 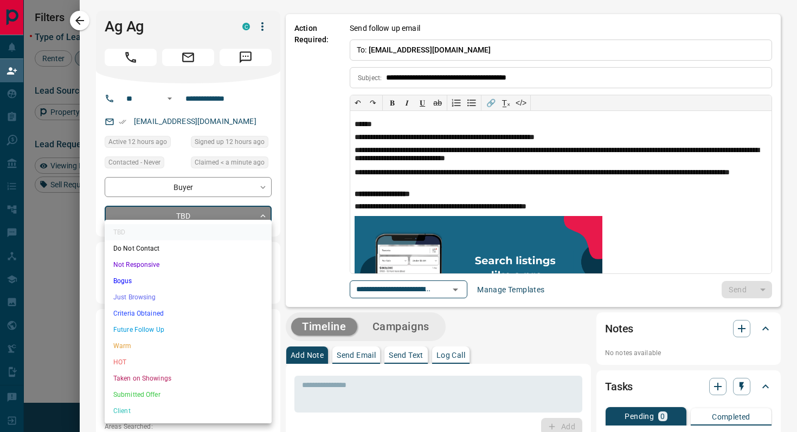 What do you see at coordinates (188, 314) in the screenshot?
I see `li: Criteria Obtained` at bounding box center [188, 314].